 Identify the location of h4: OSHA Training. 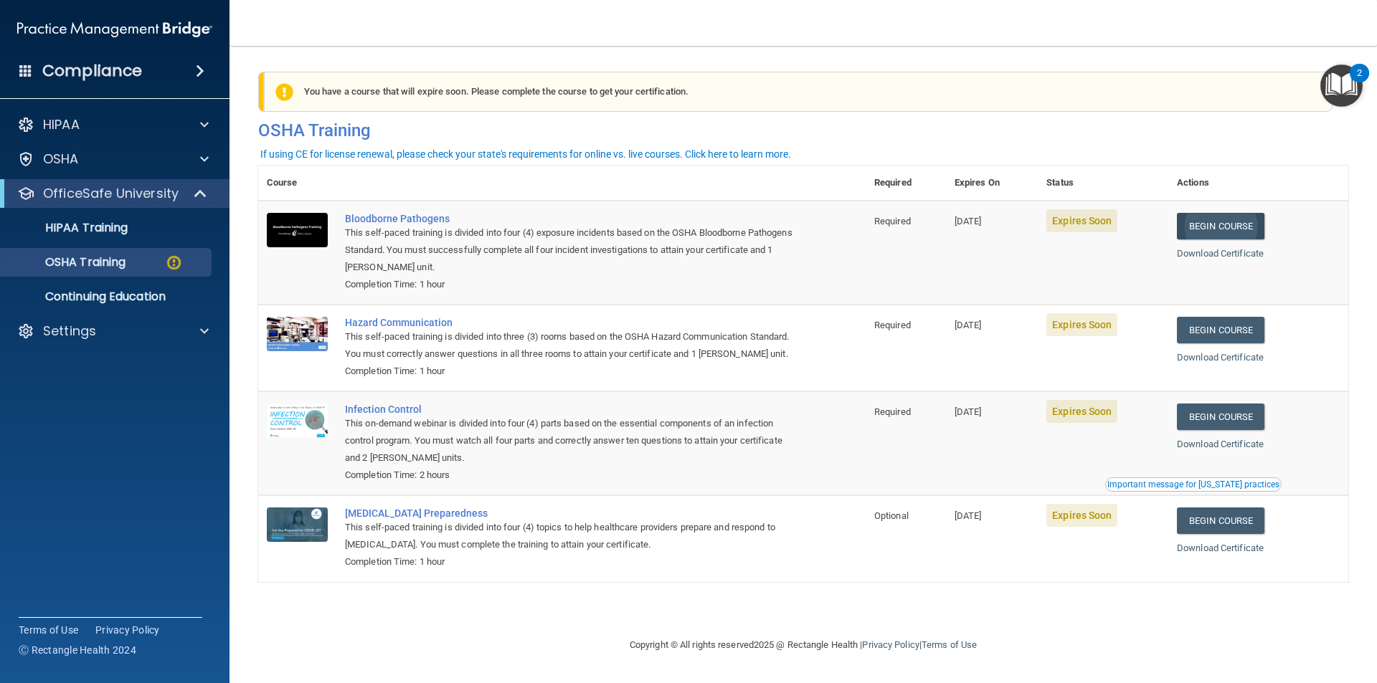
(803, 131).